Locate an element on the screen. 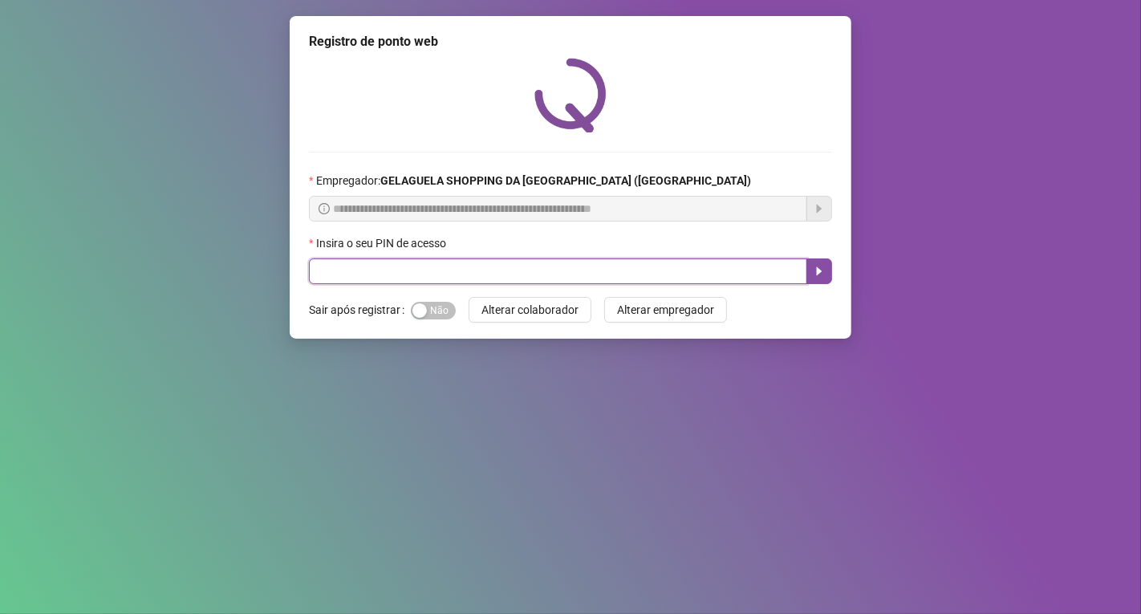  label: Sair após registrar is located at coordinates (360, 310).